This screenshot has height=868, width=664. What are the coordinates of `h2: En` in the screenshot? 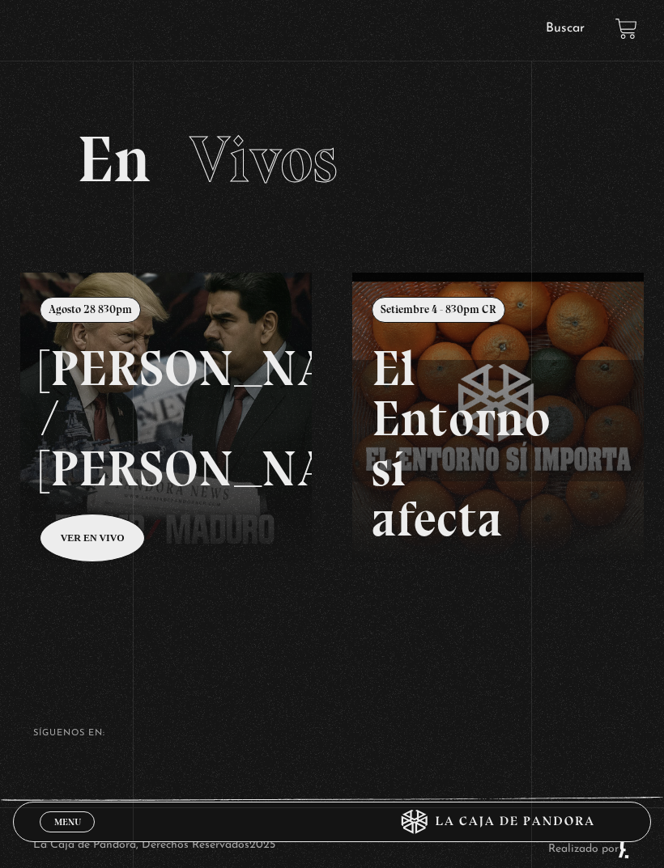 It's located at (332, 159).